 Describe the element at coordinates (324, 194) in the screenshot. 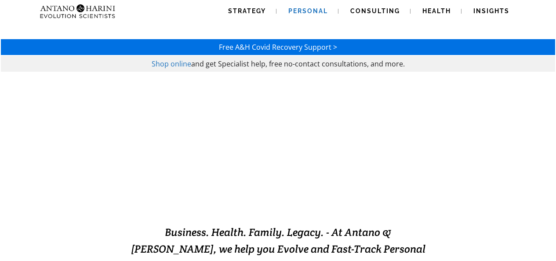

I see `strong: EXCELLENCE` at that location.